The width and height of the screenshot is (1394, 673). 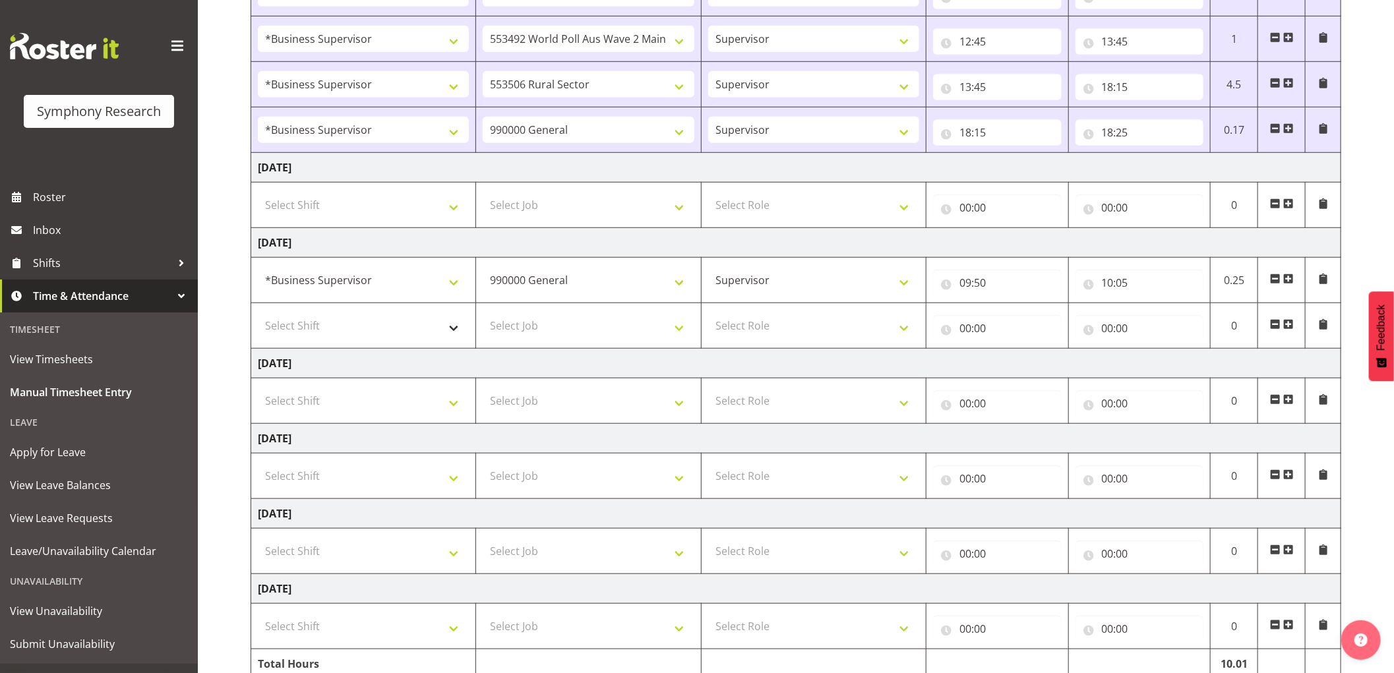 What do you see at coordinates (99, 452) in the screenshot?
I see `a: Apply for Leave` at bounding box center [99, 452].